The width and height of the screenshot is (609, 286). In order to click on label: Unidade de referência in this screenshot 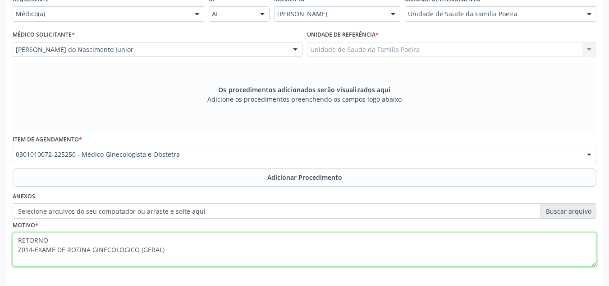, I will do `click(343, 35)`.